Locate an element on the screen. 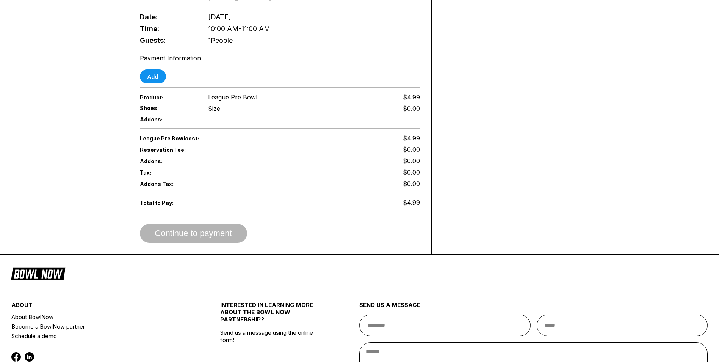 Image resolution: width=719 pixels, height=362 pixels. span: Product: is located at coordinates (168, 97).